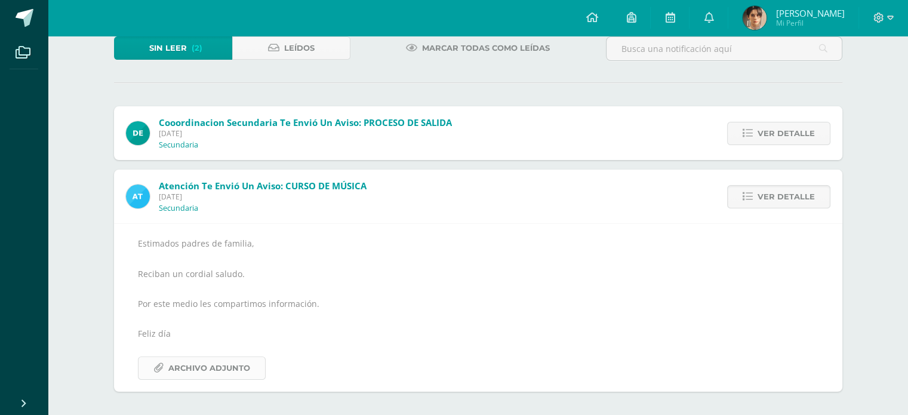 The height and width of the screenshot is (415, 908). I want to click on span: Cooordinacion Secundaria te envió un aviso: PROCESO DE SALIDA, so click(305, 122).